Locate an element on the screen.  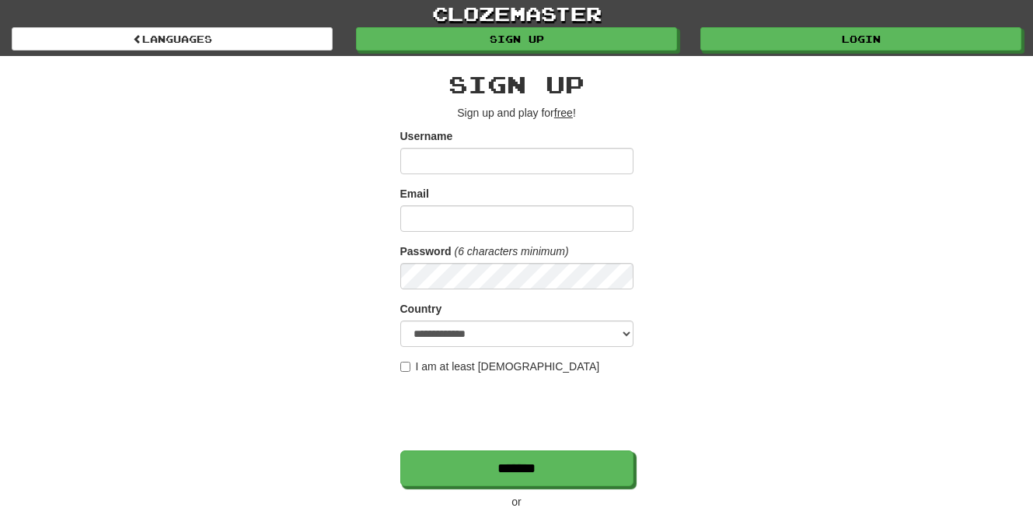
p: Sign up and play for ! is located at coordinates (517, 113).